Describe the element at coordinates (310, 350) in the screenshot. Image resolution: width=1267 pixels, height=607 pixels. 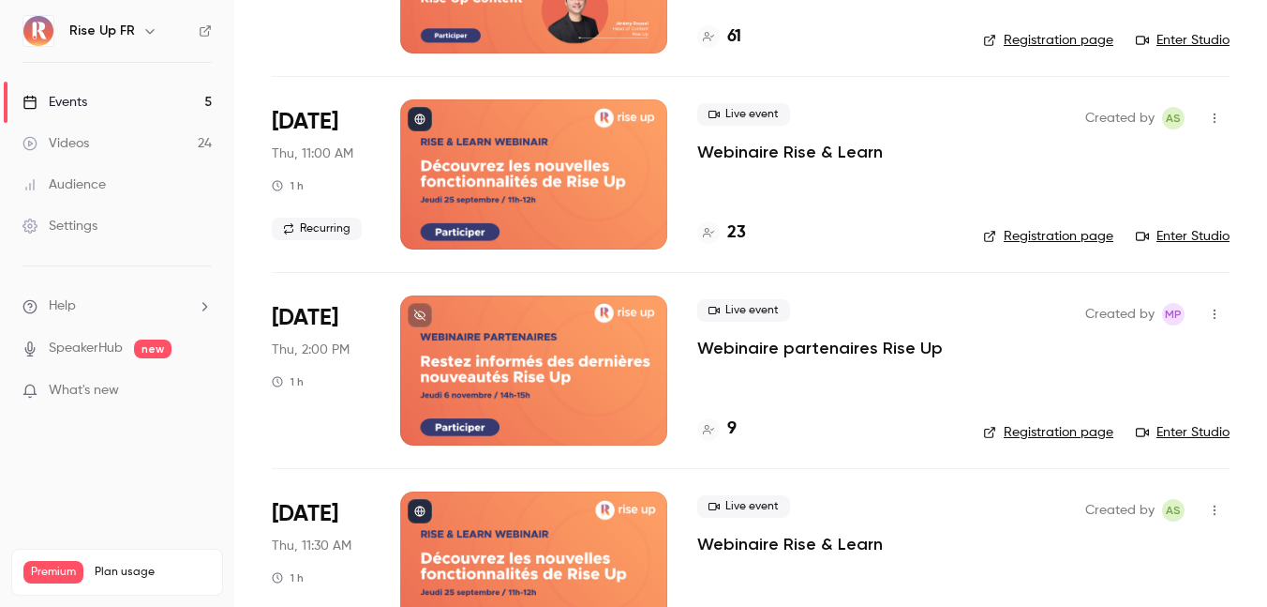
I see `span: Thu, 2:00 PM` at that location.